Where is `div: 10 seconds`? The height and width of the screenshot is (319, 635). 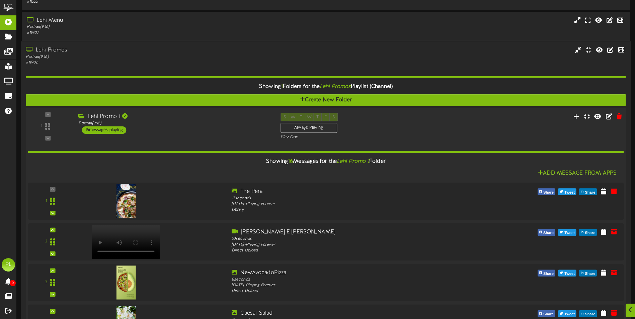
div: 10 seconds is located at coordinates (350, 239).